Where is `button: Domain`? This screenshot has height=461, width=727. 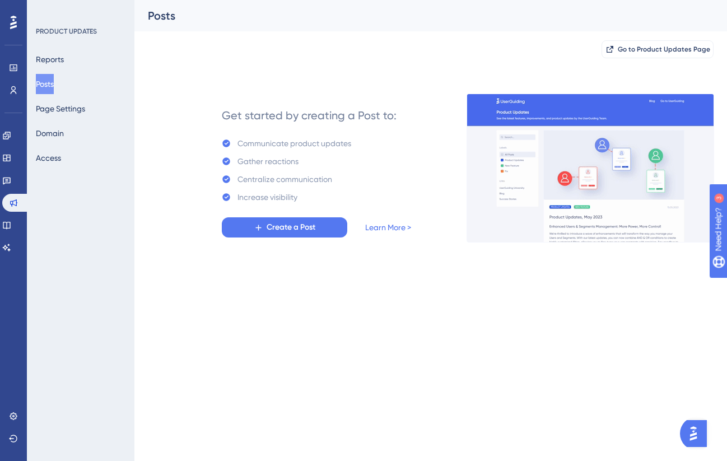
button: Domain is located at coordinates (50, 133).